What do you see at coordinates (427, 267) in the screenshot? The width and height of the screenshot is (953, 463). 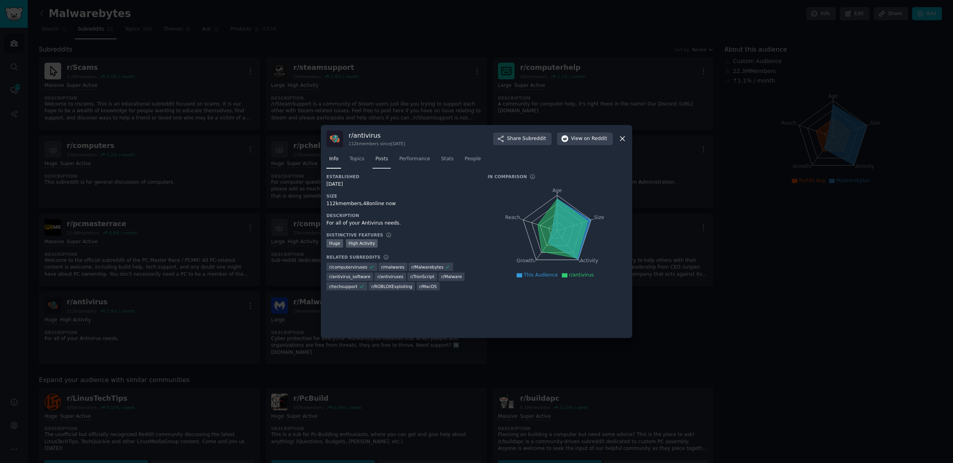 I see `span: r/ Malwarebytes` at bounding box center [427, 267].